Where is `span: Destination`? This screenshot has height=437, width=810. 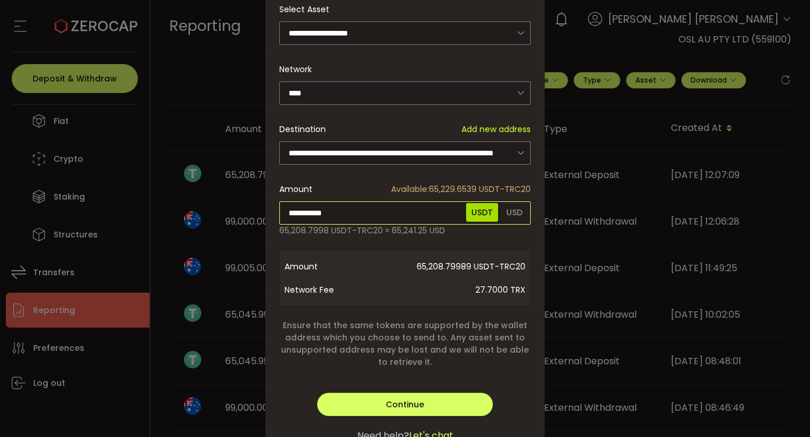
span: Destination is located at coordinates (303, 129).